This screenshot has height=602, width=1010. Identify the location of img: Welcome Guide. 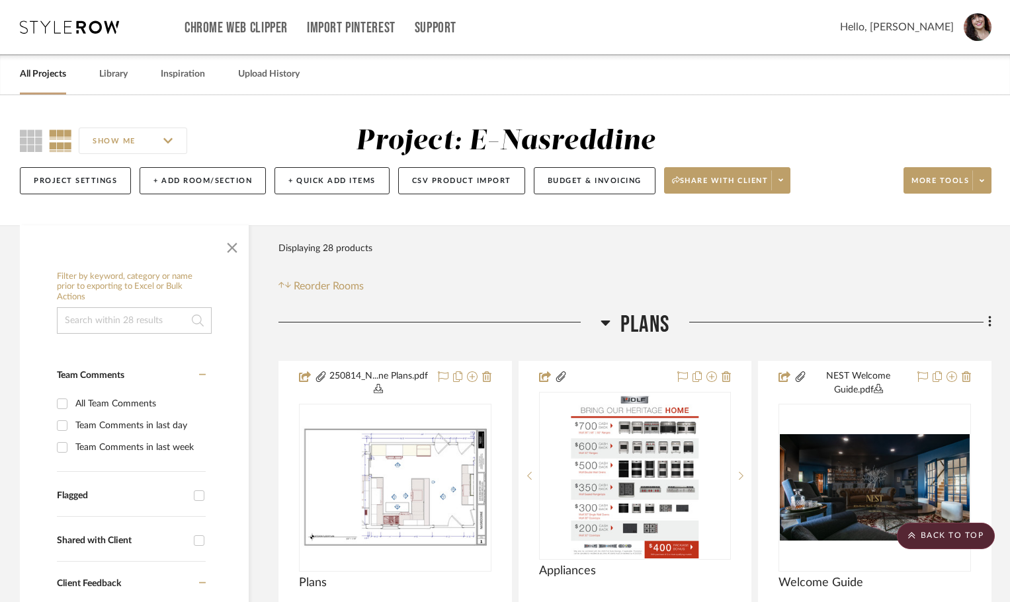
(874, 487).